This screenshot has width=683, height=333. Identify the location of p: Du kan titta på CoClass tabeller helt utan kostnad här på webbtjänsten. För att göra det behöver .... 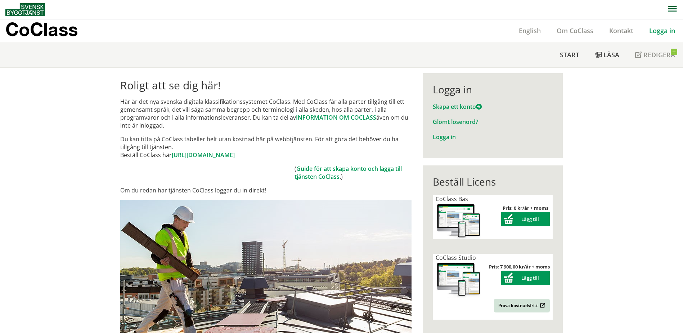
(266, 147).